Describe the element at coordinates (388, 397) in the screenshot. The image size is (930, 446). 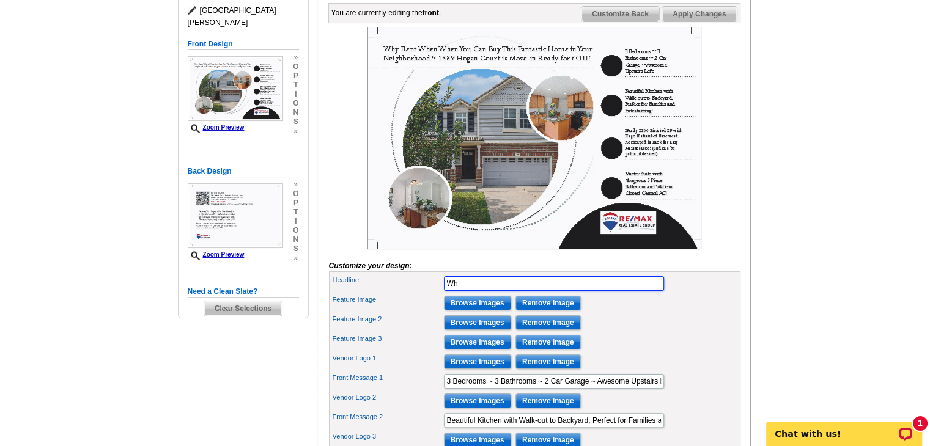
I see `label: Vendor Logo 2` at that location.